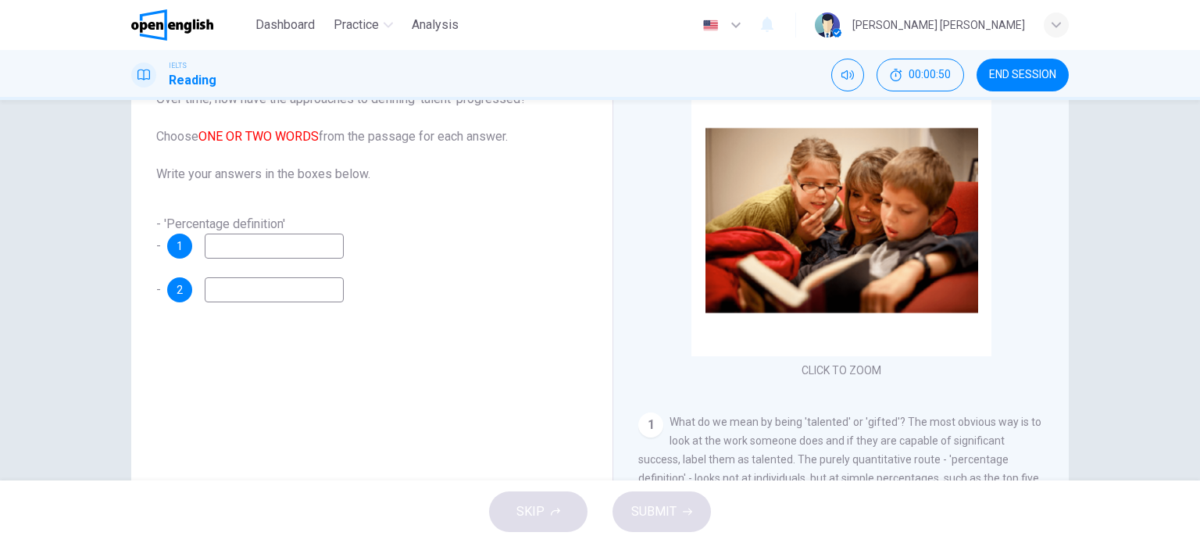 The height and width of the screenshot is (543, 1200). I want to click on button: END SESSION, so click(1023, 75).